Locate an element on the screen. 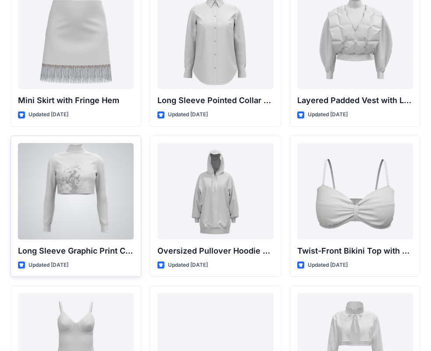 This screenshot has width=431, height=351. a: Twist-Front Bikini Top with Thin Straps is located at coordinates (355, 191).